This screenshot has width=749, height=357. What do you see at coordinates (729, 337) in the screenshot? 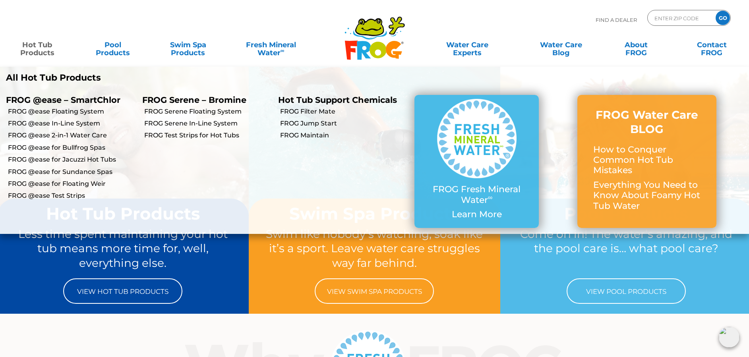
I see `img: openIcon` at bounding box center [729, 337].